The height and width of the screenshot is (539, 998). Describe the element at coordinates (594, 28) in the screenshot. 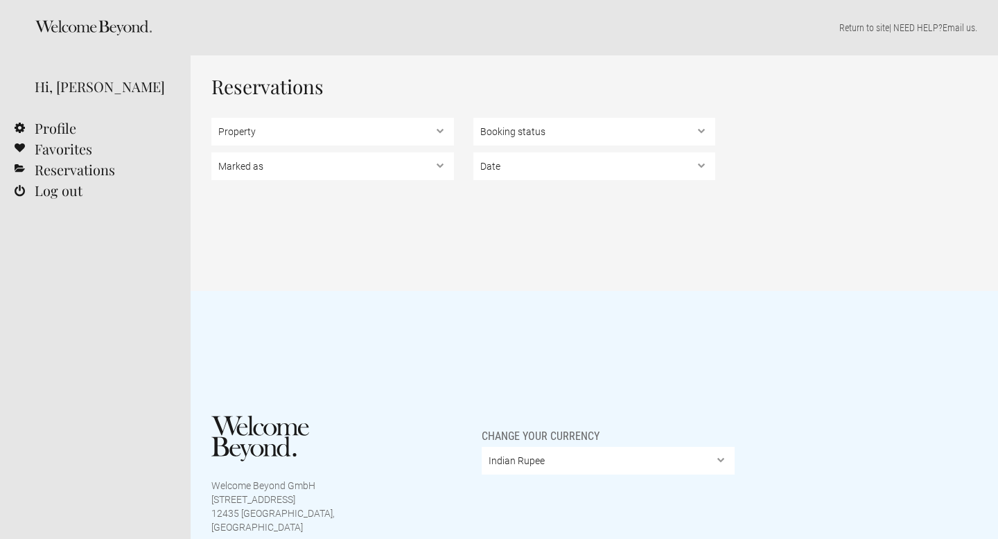

I see `p: | NEED HELP? .` at that location.